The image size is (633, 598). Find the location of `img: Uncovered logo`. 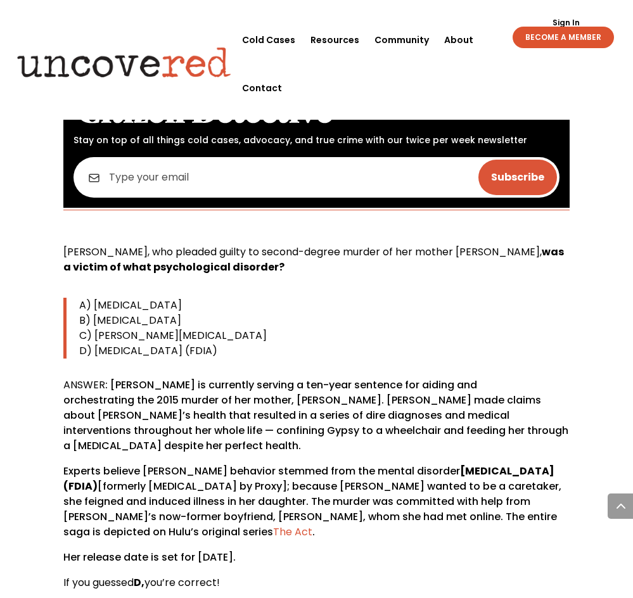

img: Uncovered logo is located at coordinates (124, 62).